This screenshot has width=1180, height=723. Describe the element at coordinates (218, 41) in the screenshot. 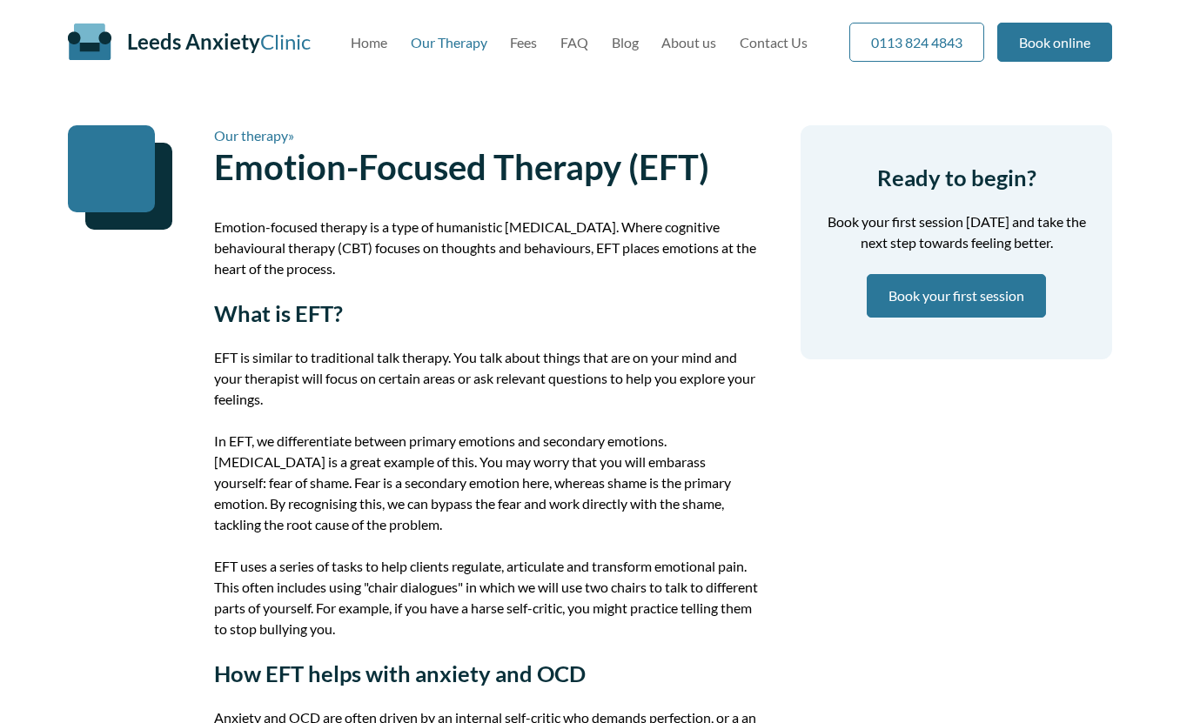

I see `a: Leeds AnxietyClinic` at that location.